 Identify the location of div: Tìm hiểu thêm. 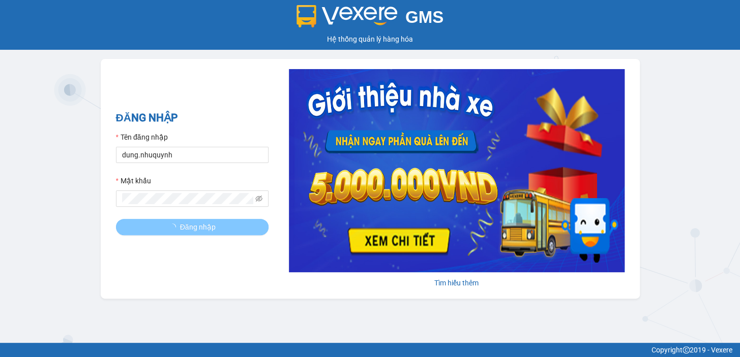
(457, 283).